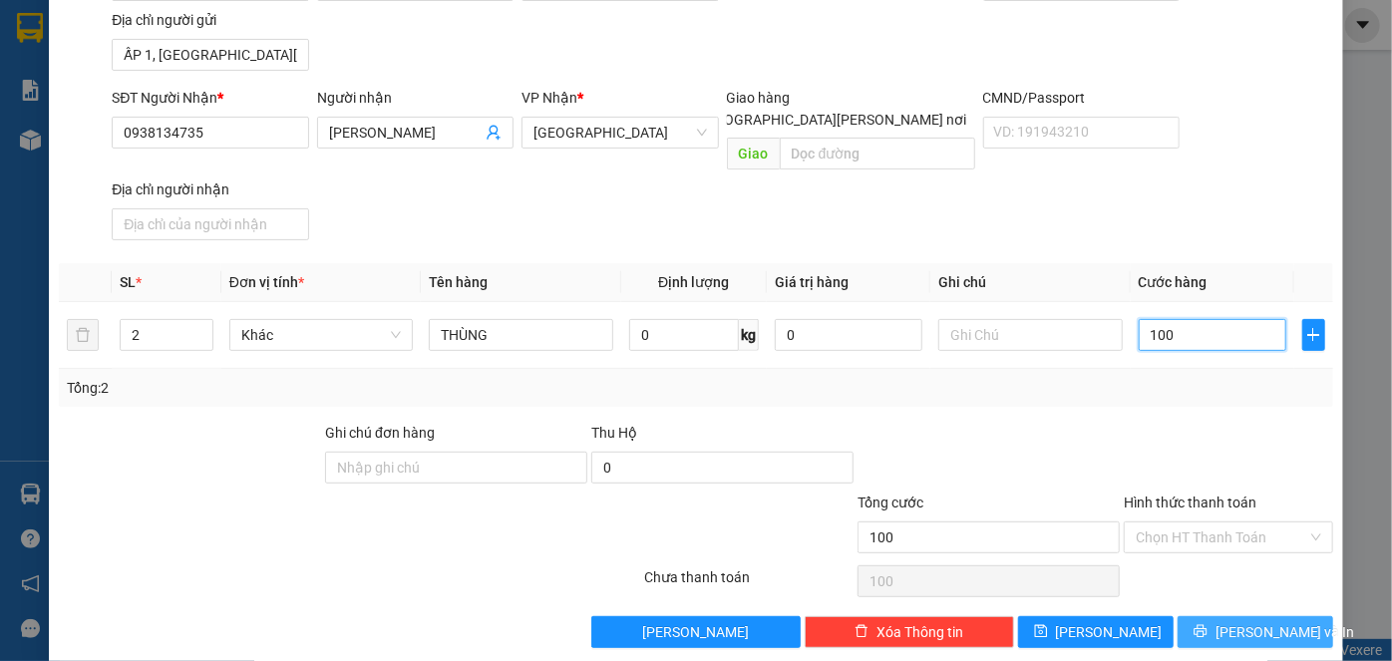 The image size is (1392, 661). What do you see at coordinates (1173, 282) in the screenshot?
I see `span: Cước hàng` at bounding box center [1173, 282].